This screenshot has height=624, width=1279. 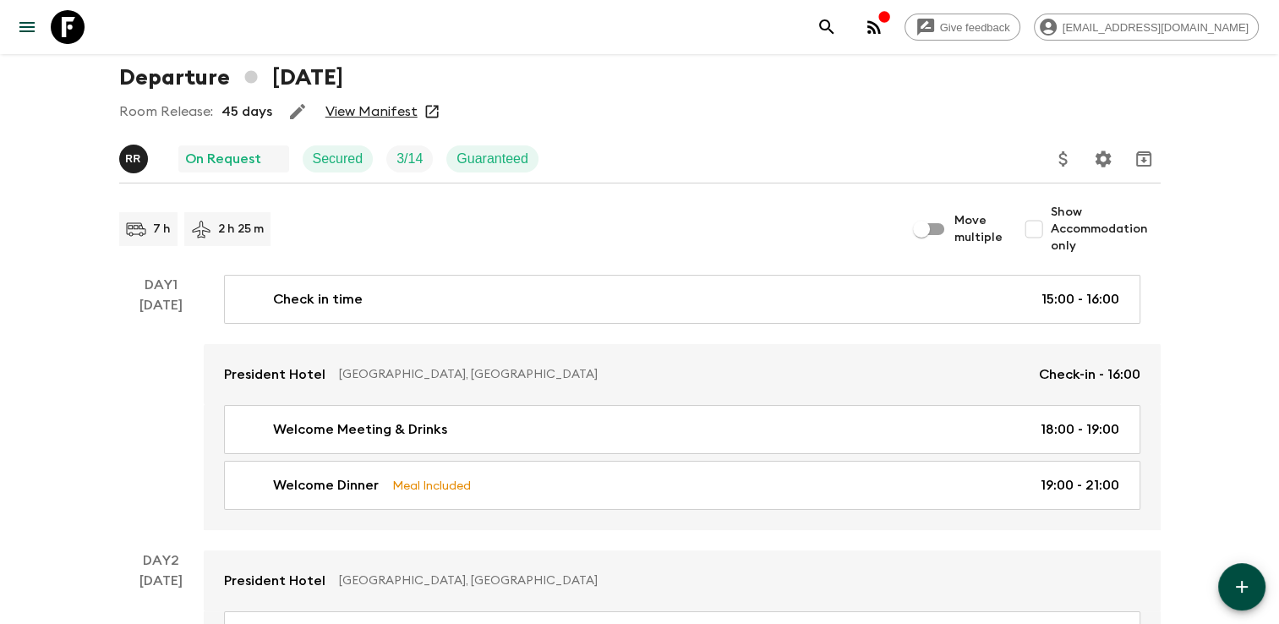 I want to click on div: Trip Fill, so click(x=409, y=159).